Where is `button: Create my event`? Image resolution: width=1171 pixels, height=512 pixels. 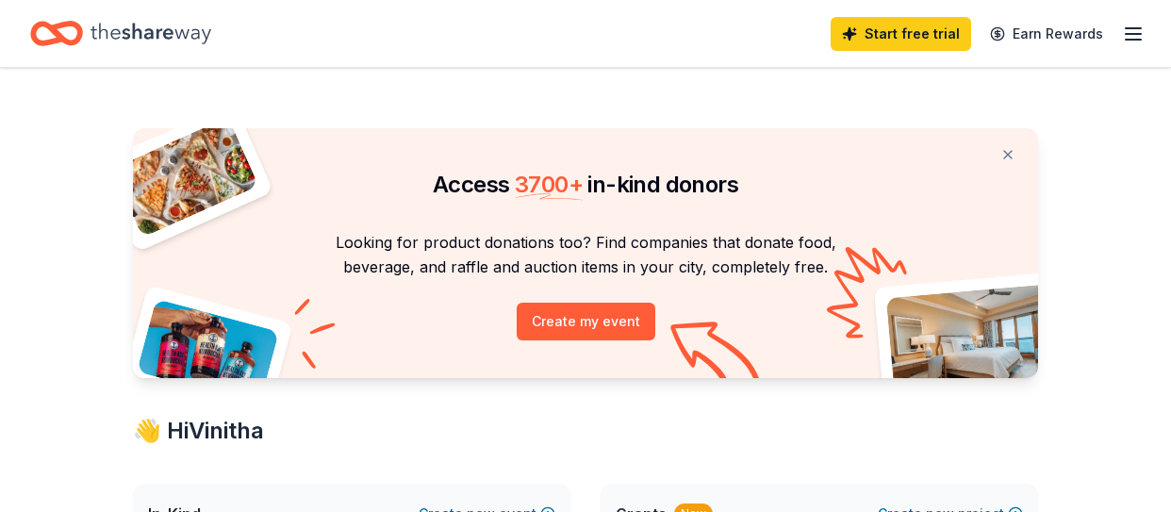
button: Create my event is located at coordinates (585, 321).